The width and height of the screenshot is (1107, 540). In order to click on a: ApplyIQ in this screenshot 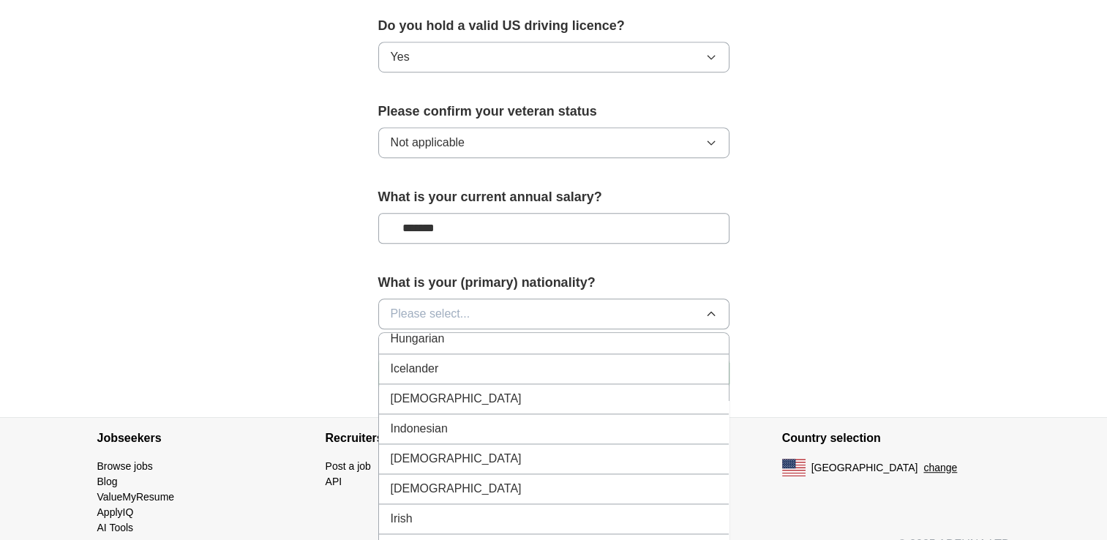, I will do `click(116, 512)`.